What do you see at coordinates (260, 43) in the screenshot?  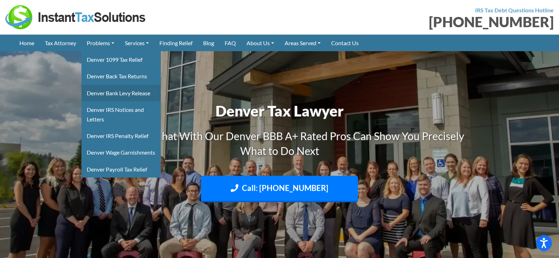 I see `a: About Us` at bounding box center [260, 43].